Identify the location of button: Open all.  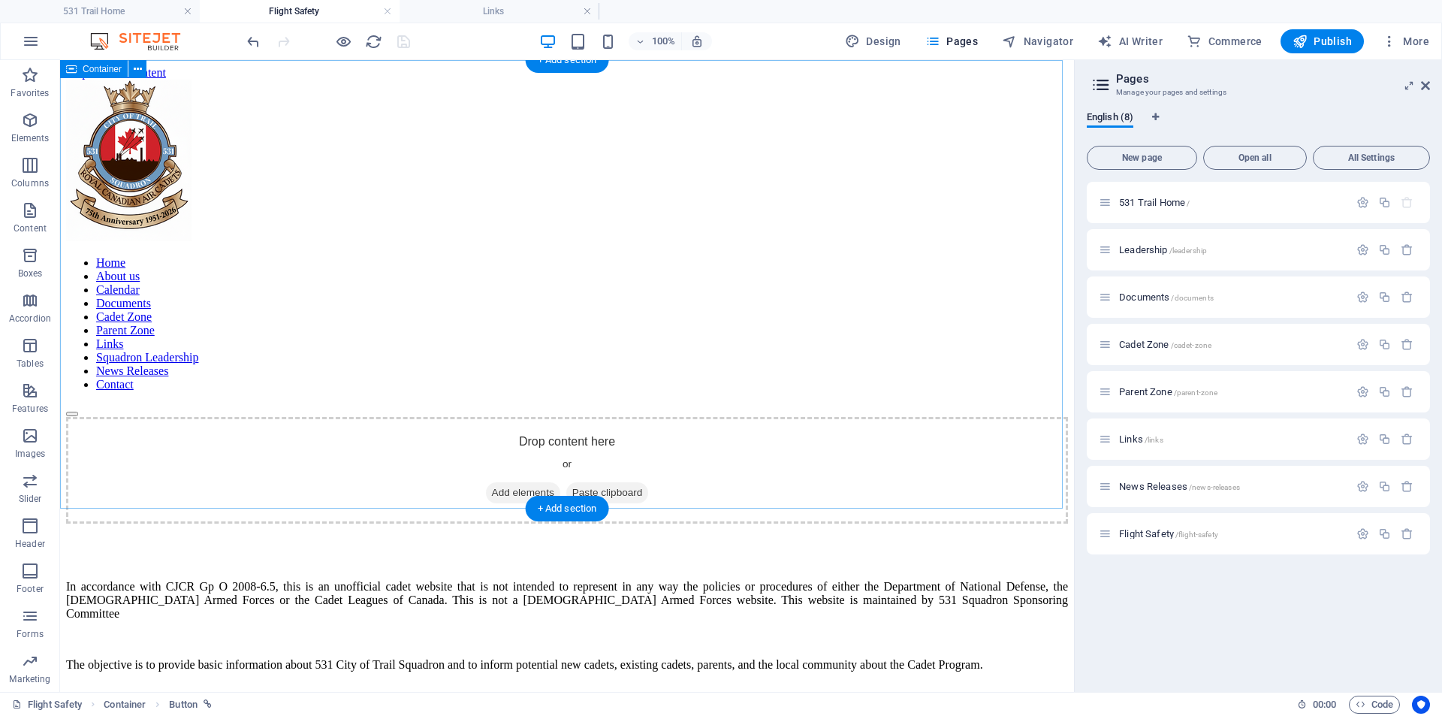
(1255, 158).